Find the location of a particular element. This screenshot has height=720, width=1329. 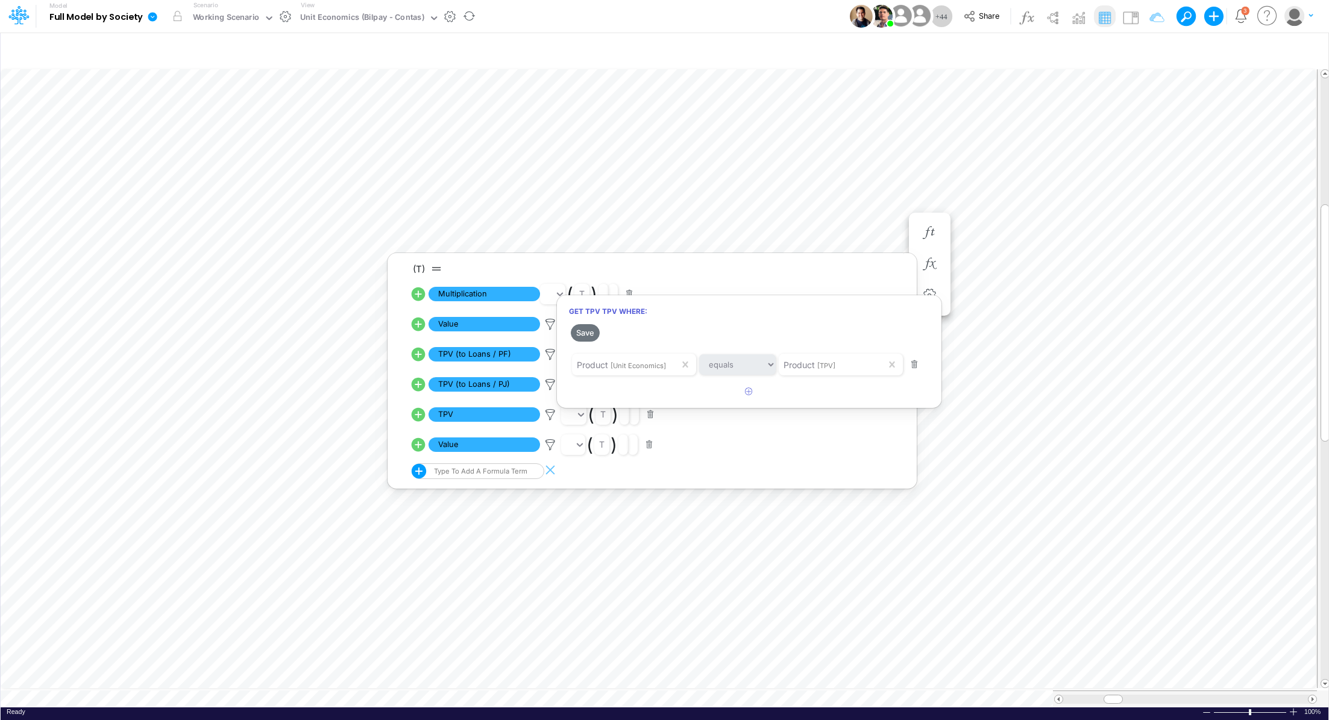

span: [Unit Economics] is located at coordinates (638, 366).